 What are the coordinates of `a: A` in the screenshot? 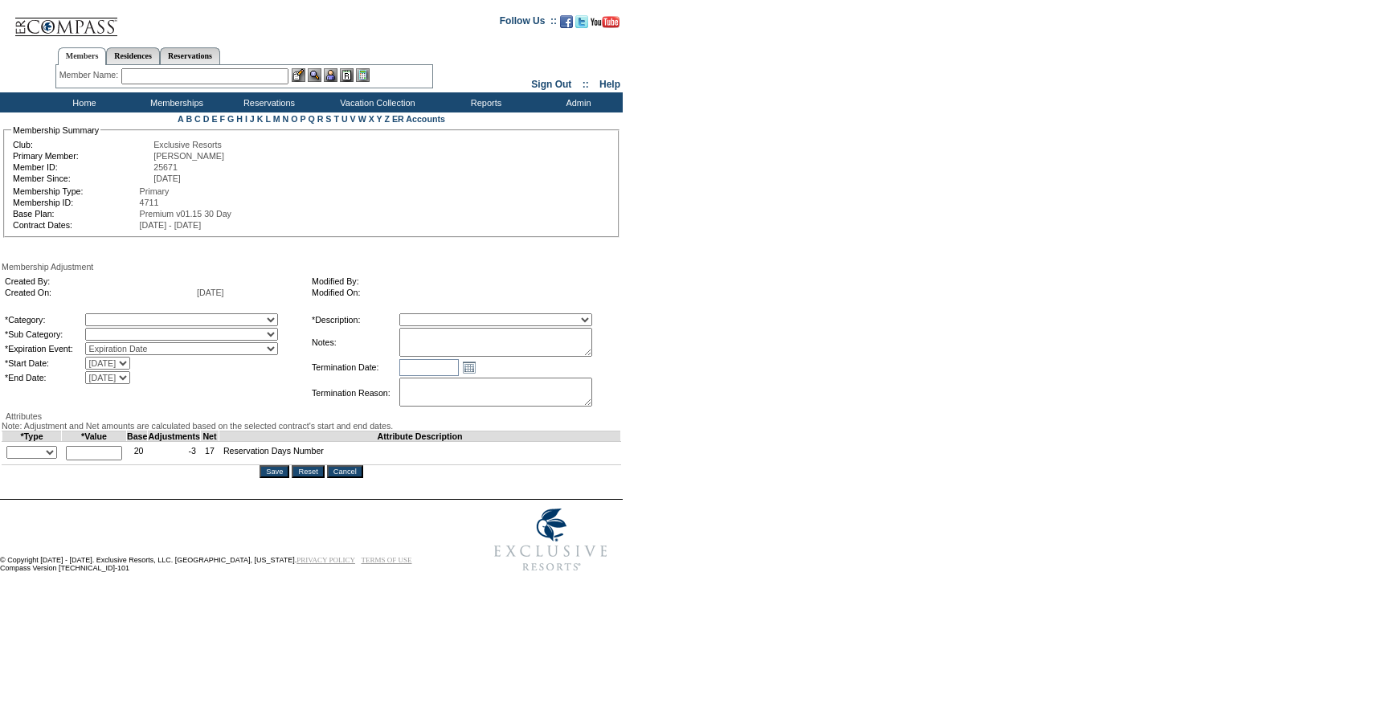 It's located at (180, 119).